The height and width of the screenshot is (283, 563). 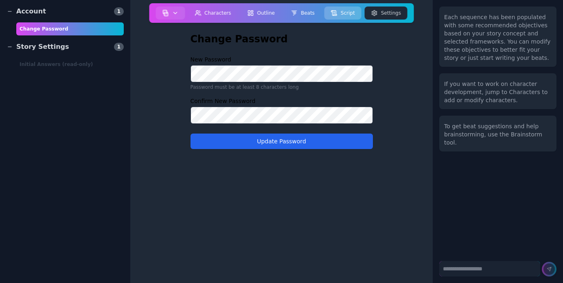 I want to click on label: Confirm New Password, so click(x=281, y=101).